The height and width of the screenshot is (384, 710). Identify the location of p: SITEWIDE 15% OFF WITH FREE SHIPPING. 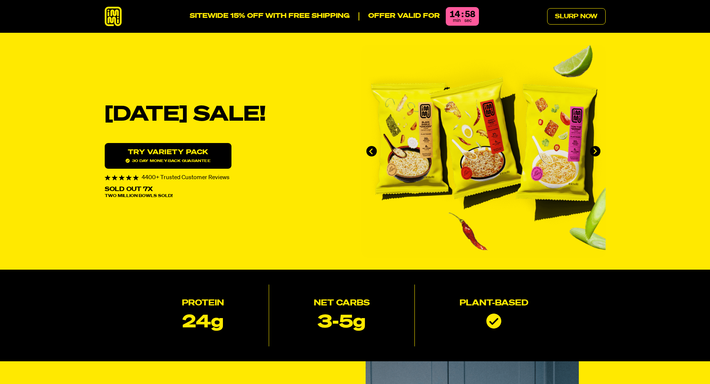
(269, 16).